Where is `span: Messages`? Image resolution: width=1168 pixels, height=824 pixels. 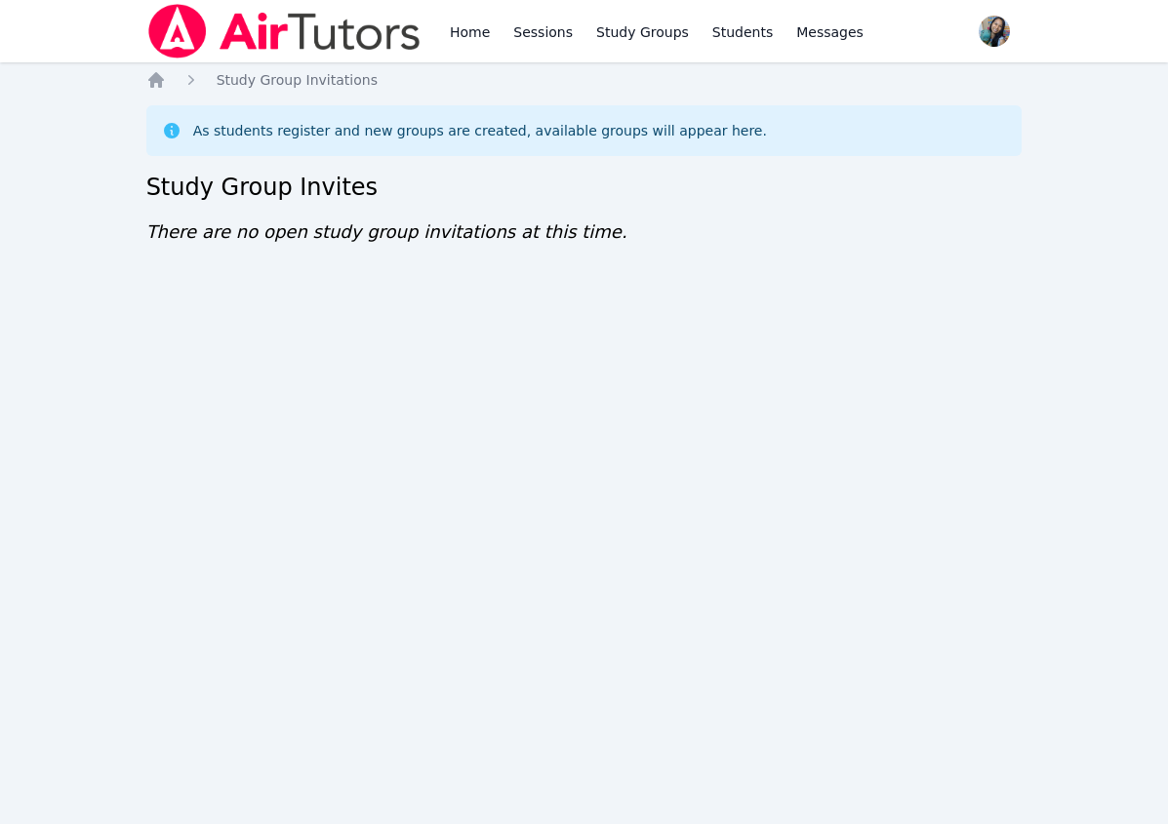 span: Messages is located at coordinates (829, 32).